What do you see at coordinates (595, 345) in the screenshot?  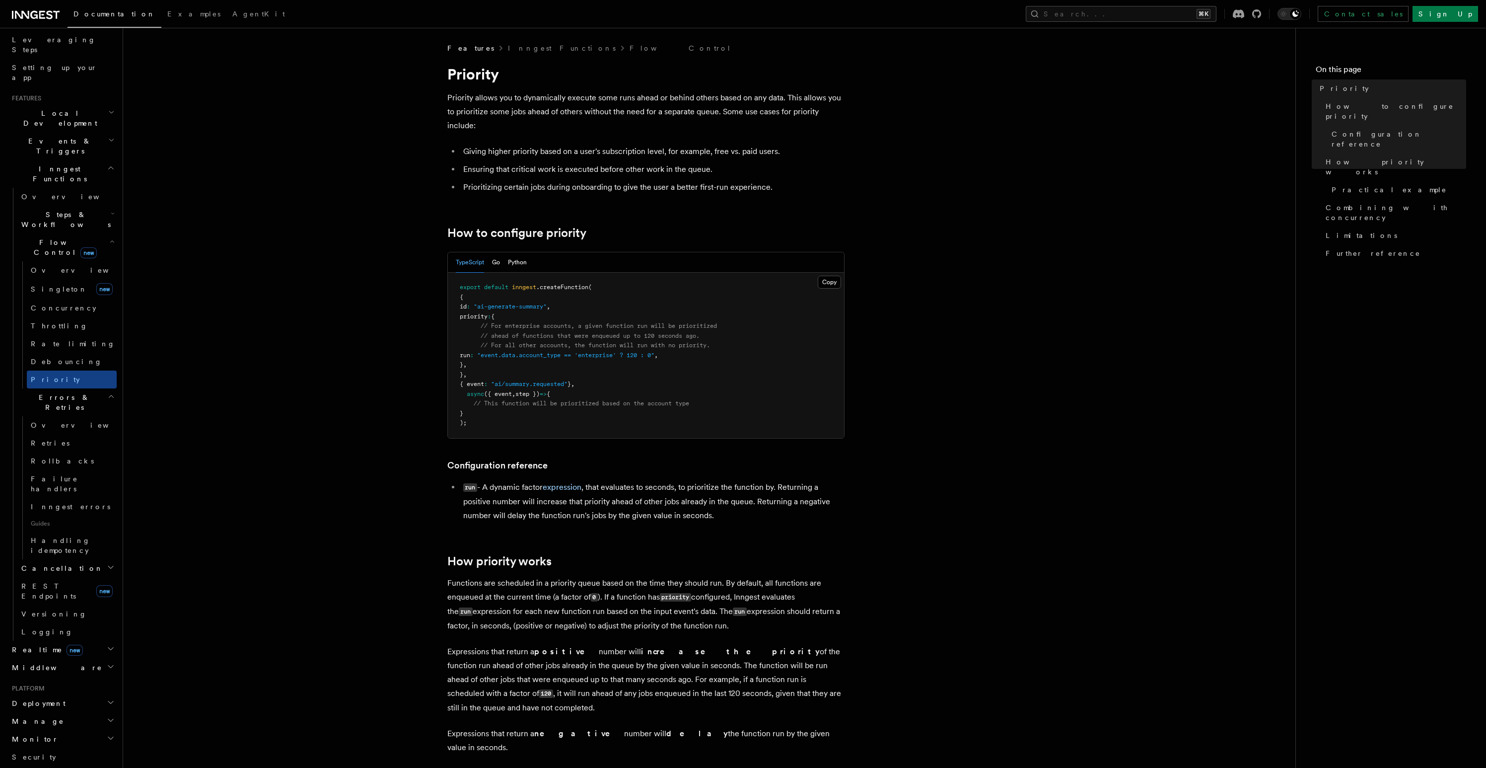 I see `span: // For all other accounts, the function will run with no priority.` at bounding box center [595, 345].